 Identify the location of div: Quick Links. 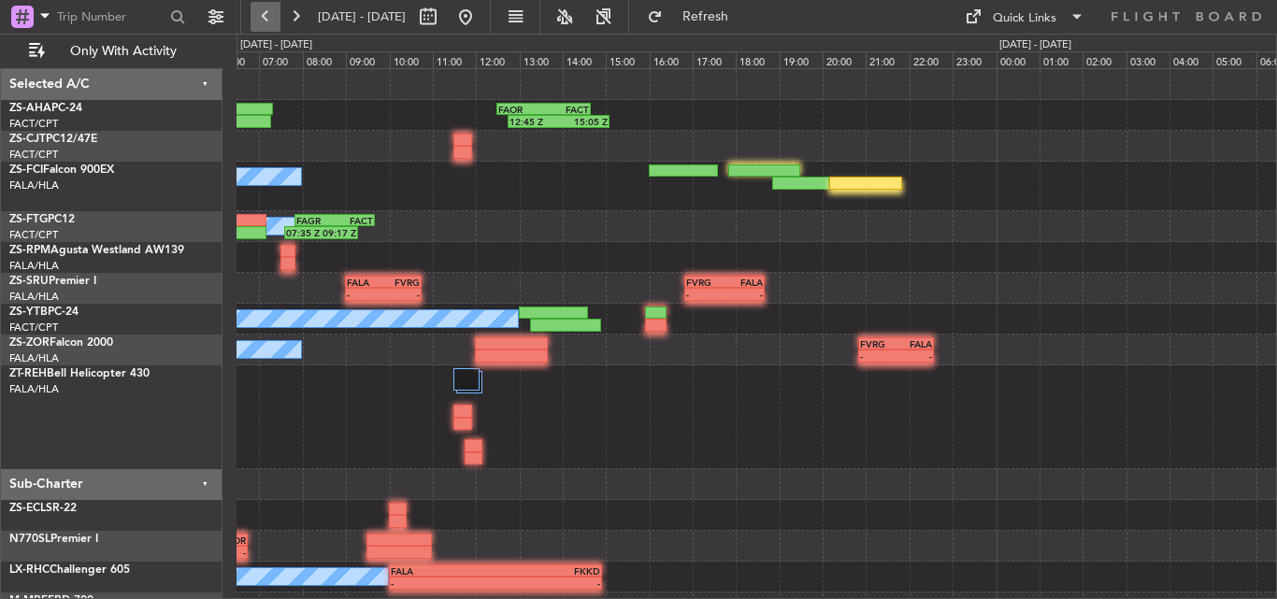
(1024, 19).